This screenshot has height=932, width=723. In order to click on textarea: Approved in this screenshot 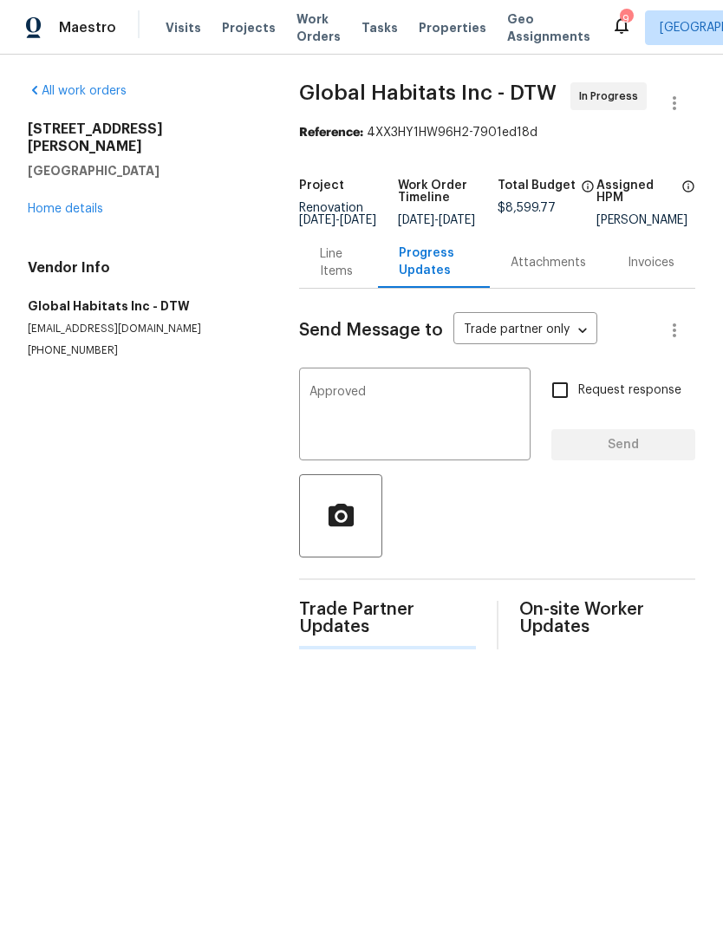, I will do `click(414, 416)`.